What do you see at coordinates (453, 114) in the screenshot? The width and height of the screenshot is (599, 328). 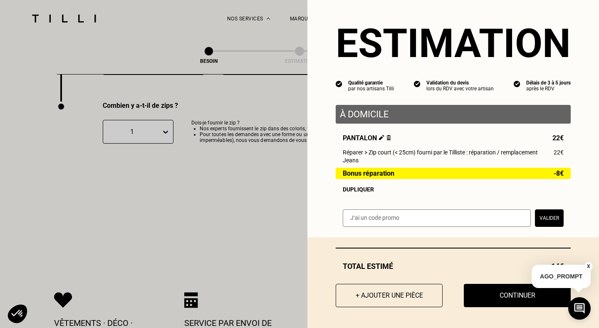 I see `p: À domicile` at bounding box center [453, 114].